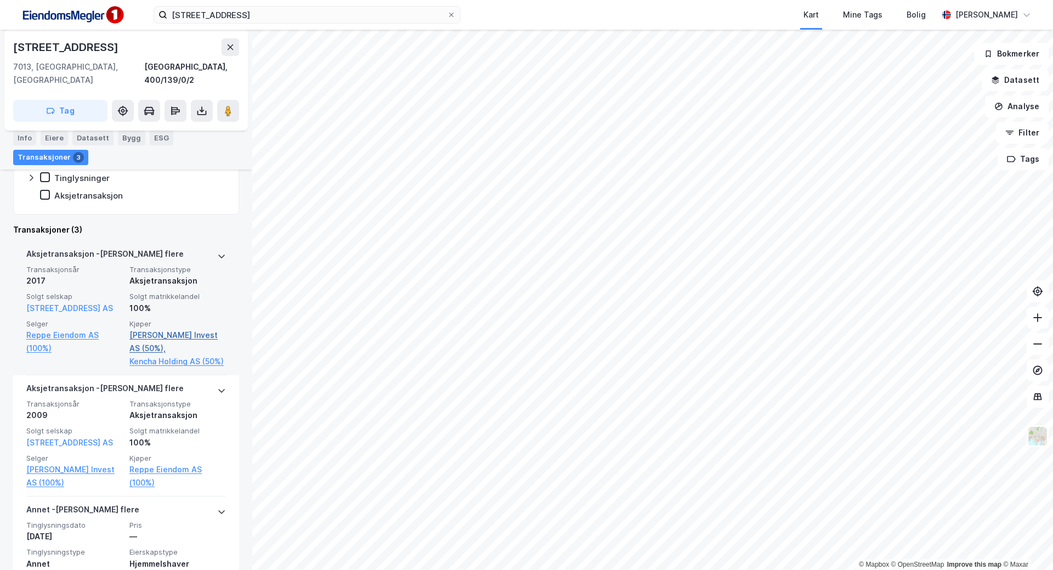 The height and width of the screenshot is (570, 1053). I want to click on div: 3, so click(78, 157).